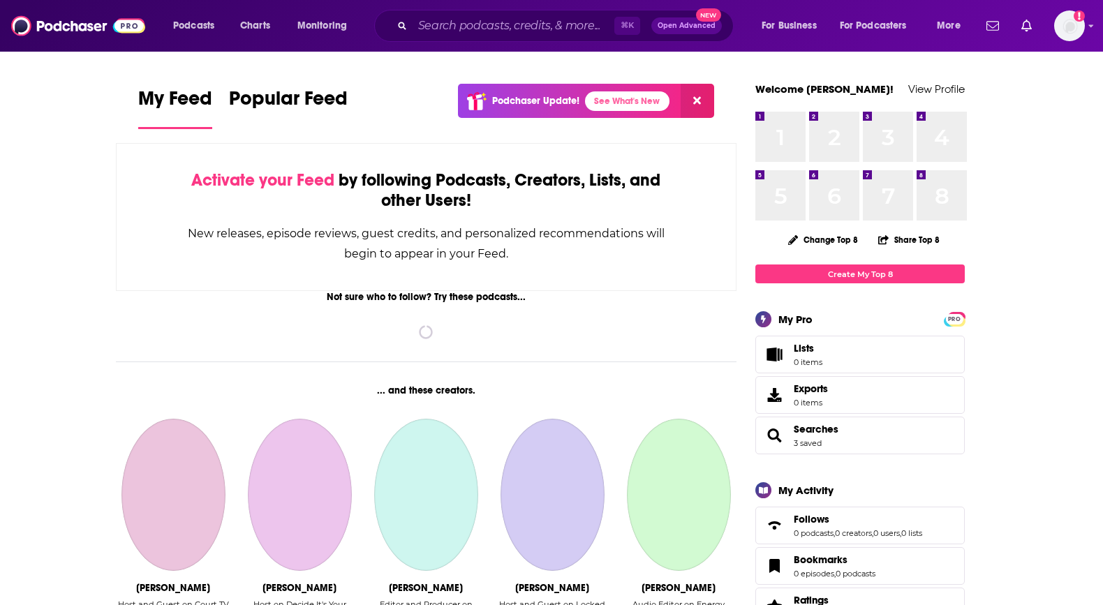 The height and width of the screenshot is (605, 1103). What do you see at coordinates (686, 26) in the screenshot?
I see `span: Open Advanced` at bounding box center [686, 26].